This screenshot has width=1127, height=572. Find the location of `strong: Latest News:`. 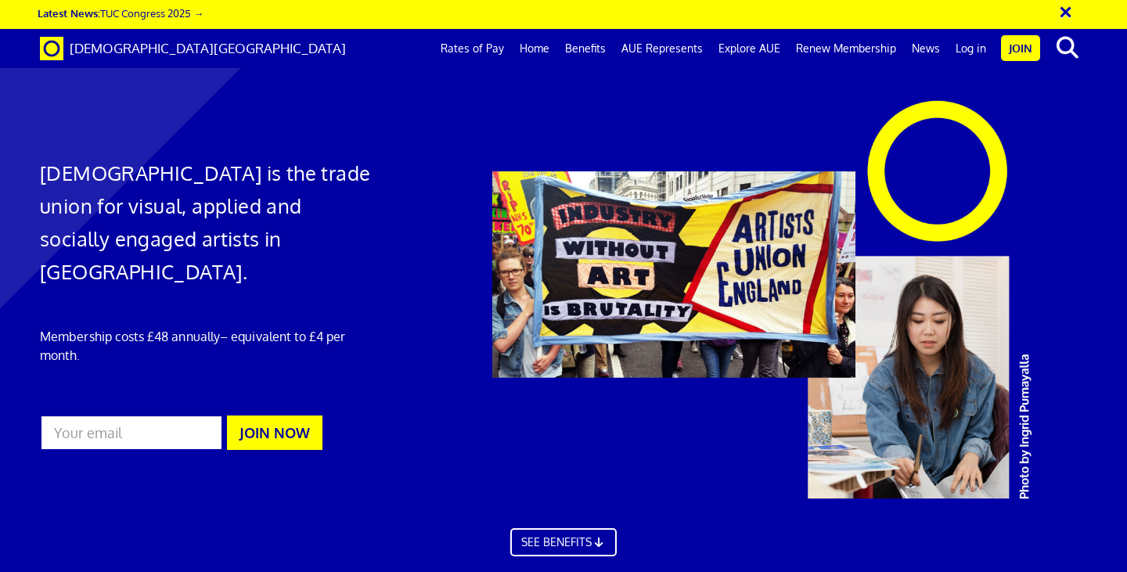

strong: Latest News: is located at coordinates (69, 13).